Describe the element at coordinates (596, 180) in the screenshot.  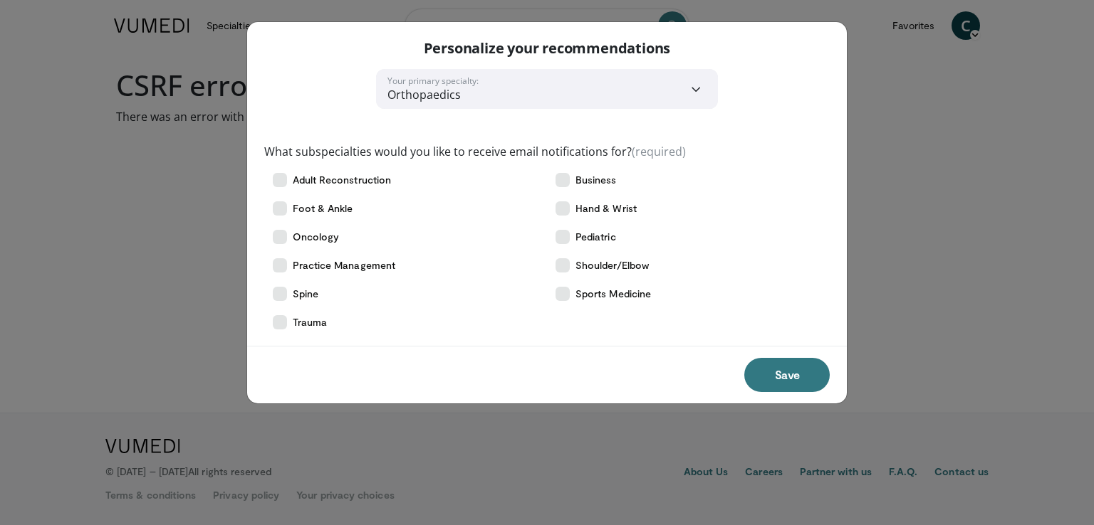
I see `span: Business` at that location.